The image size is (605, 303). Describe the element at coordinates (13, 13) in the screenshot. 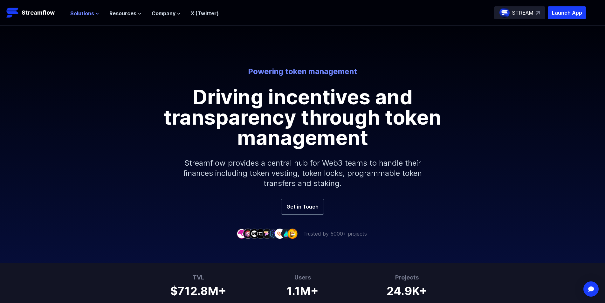

I see `img: Streamflow Logo` at that location.